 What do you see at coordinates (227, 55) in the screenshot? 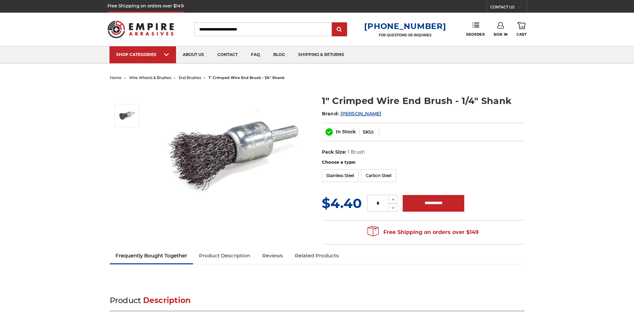
I see `a: contact` at bounding box center [227, 55].